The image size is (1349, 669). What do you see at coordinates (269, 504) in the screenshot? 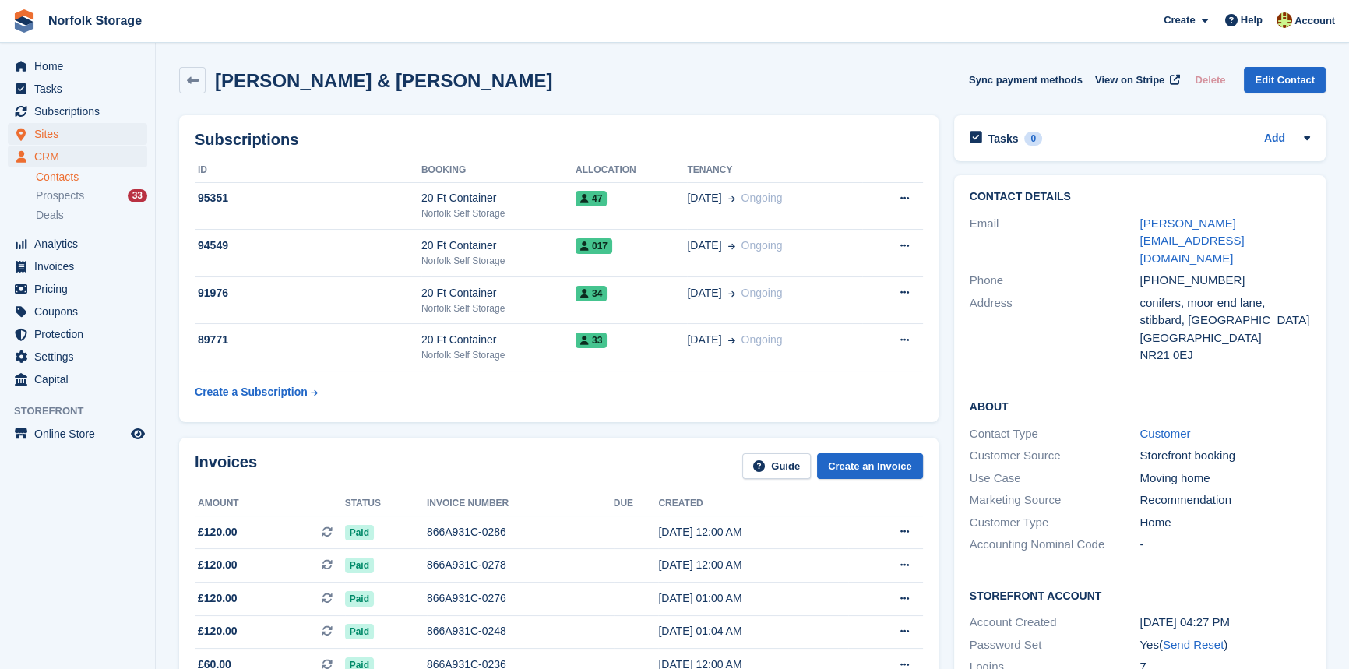
I see `th: Amount` at bounding box center [269, 504].